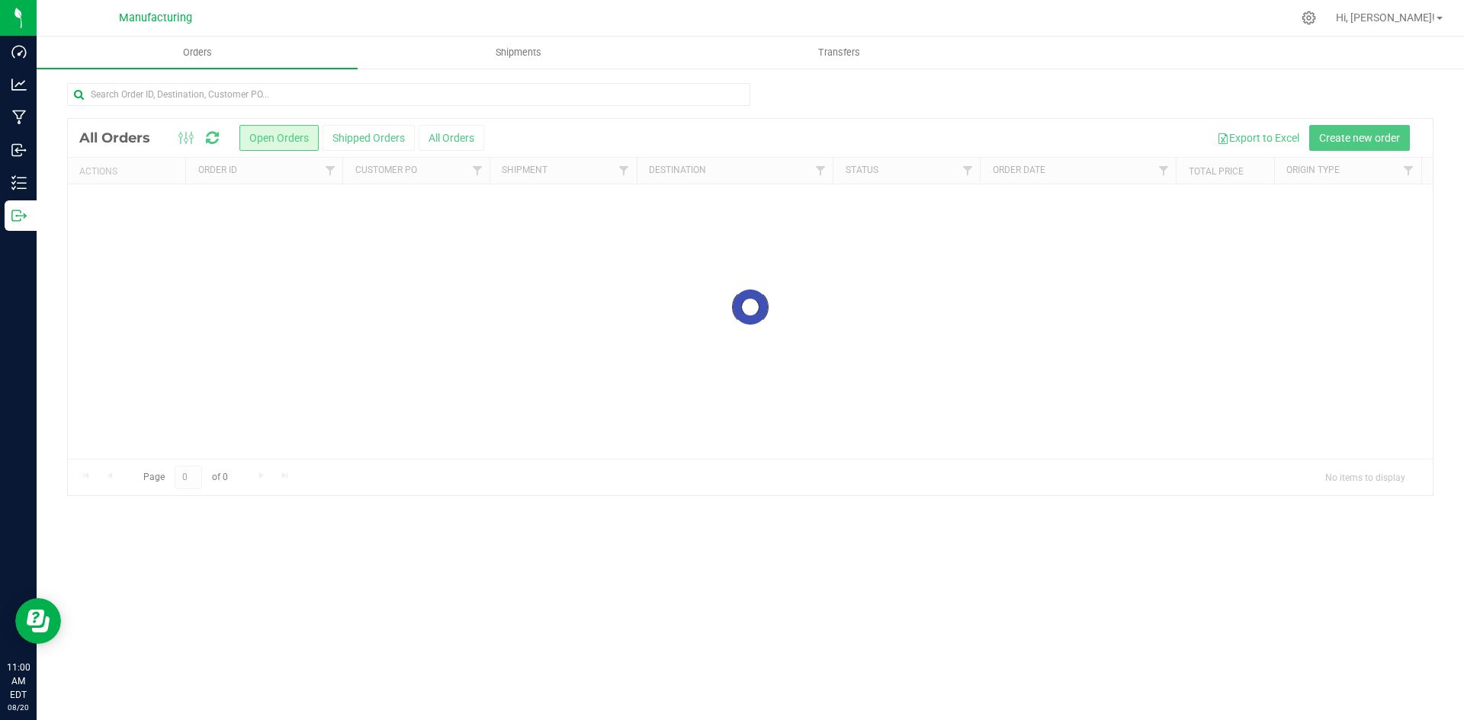 This screenshot has height=720, width=1464. What do you see at coordinates (19, 216) in the screenshot?
I see `inline-svg: Outbound` at bounding box center [19, 216].